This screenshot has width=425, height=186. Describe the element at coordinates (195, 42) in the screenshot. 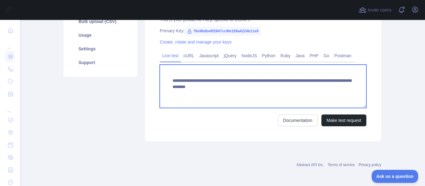

I see `a: Create, rotate and manage your keys` at that location.